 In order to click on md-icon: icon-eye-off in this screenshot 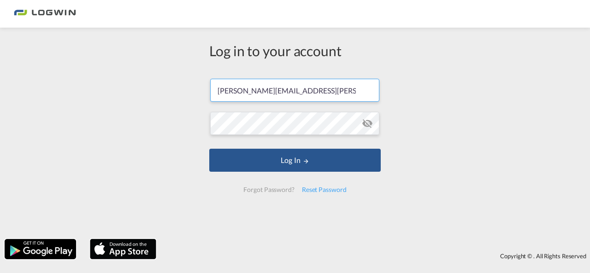, I will do `click(367, 123)`.